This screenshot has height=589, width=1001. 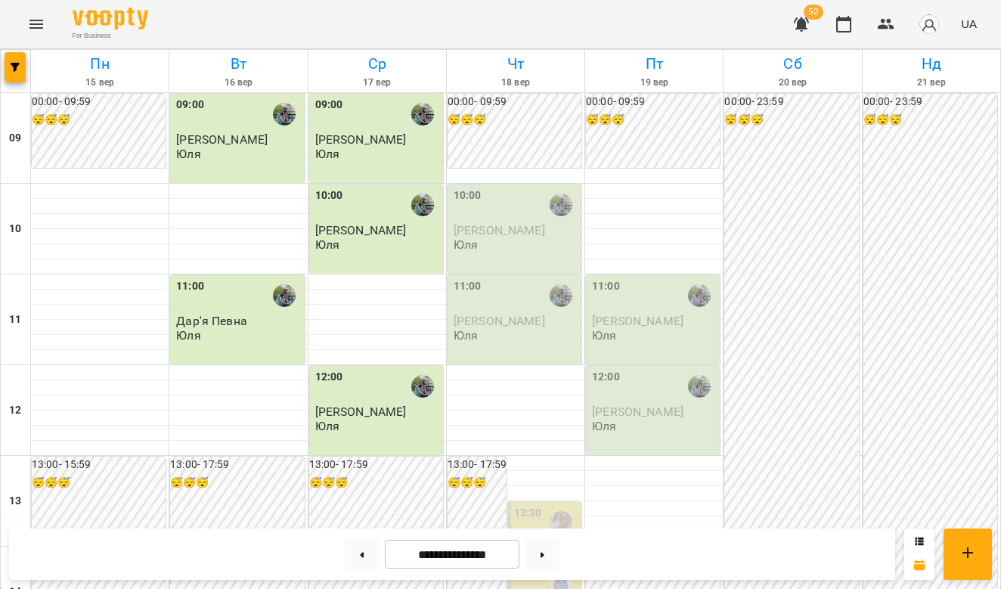 I want to click on h6: Сб, so click(x=793, y=64).